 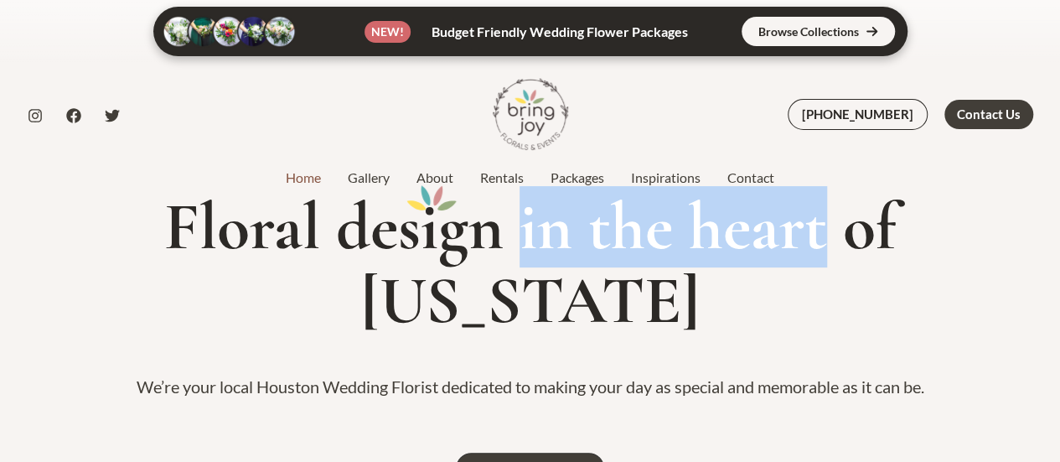 I want to click on a: About, so click(x=435, y=178).